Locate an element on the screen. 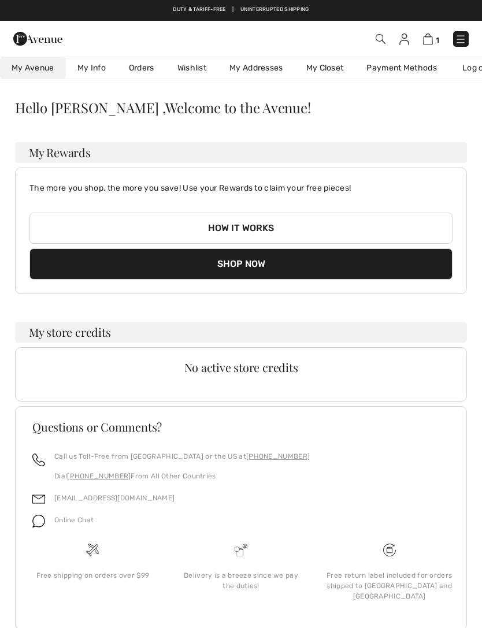 The height and width of the screenshot is (628, 482). button: How it works is located at coordinates (241, 228).